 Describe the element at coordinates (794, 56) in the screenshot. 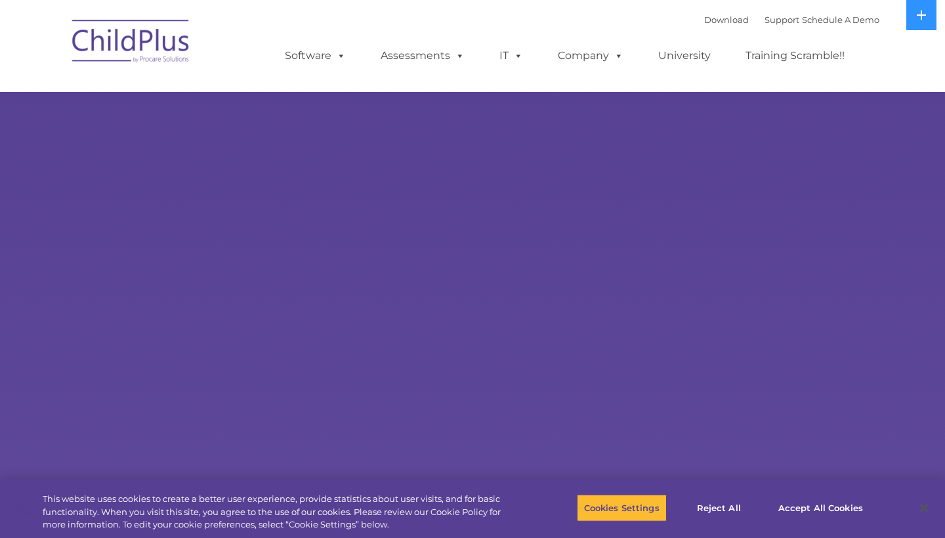

I see `a: Training Scramble!!` at that location.